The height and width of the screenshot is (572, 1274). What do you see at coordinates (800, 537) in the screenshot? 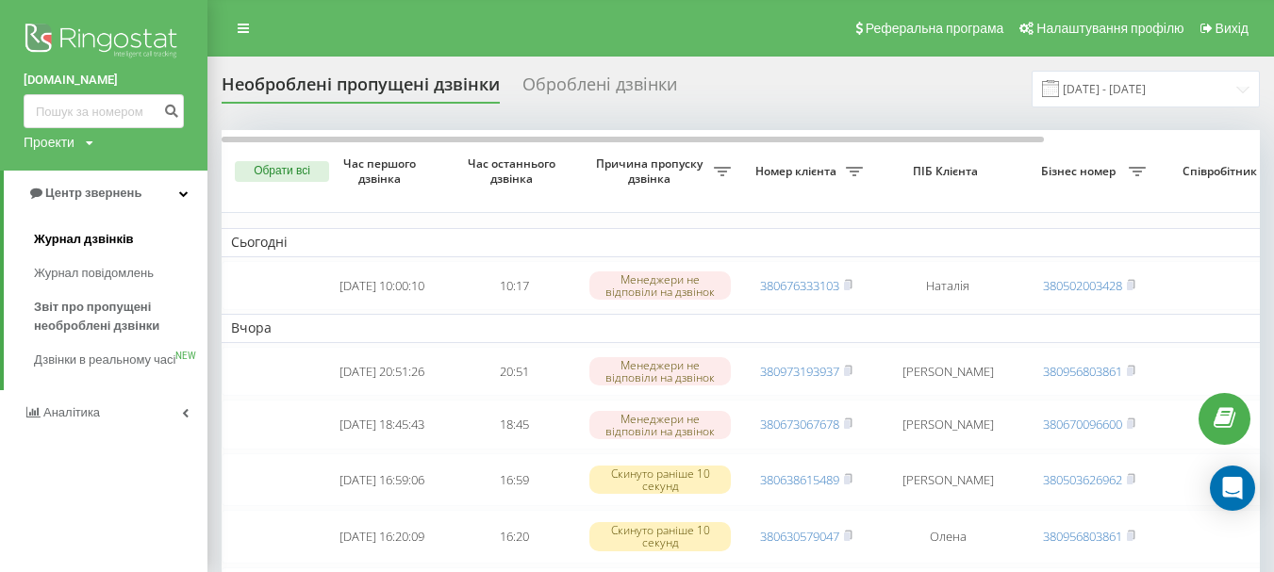
I see `a: 380630579047` at bounding box center [800, 537].